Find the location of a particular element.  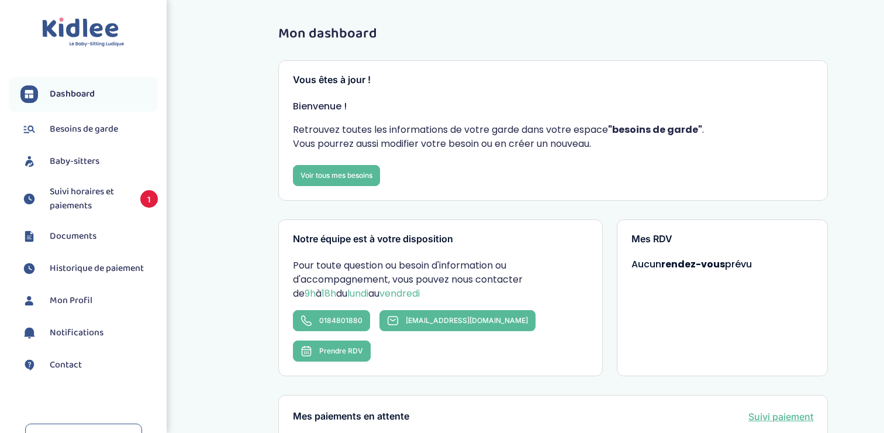

a: Contact is located at coordinates (89, 365).